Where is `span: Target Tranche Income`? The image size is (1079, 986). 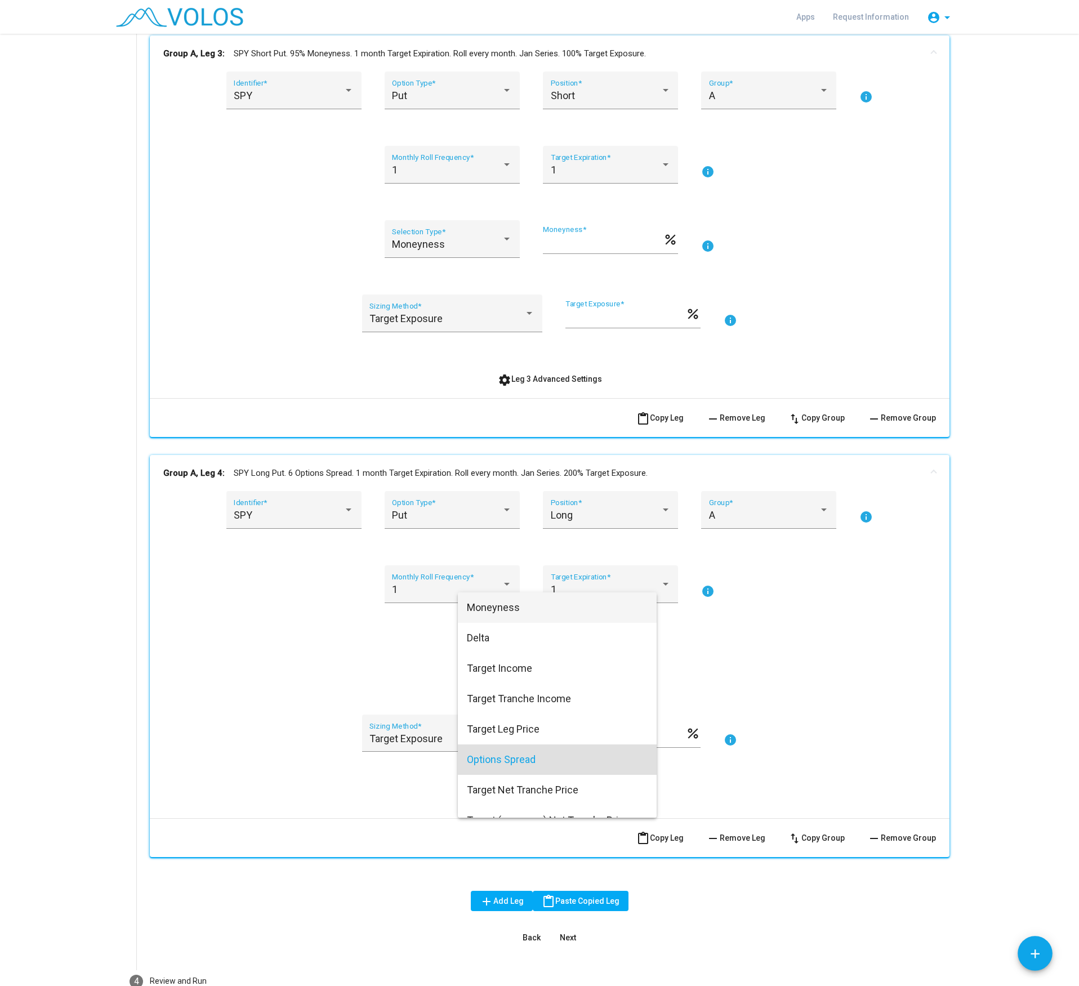
span: Target Tranche Income is located at coordinates (557, 699).